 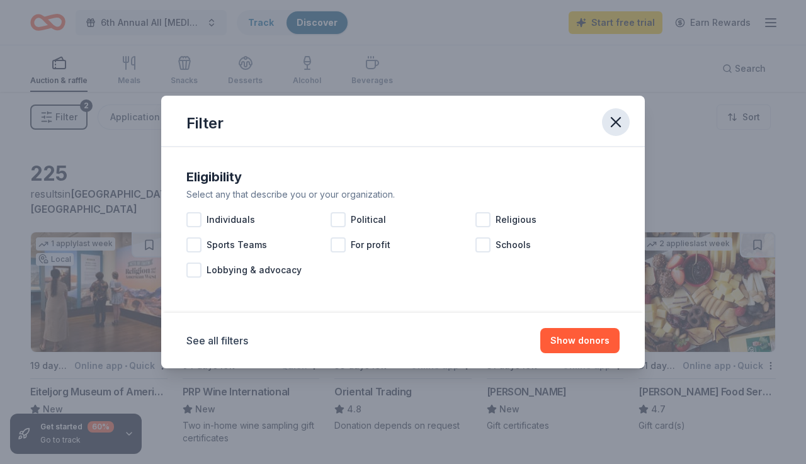 I want to click on span: Individuals, so click(x=230, y=220).